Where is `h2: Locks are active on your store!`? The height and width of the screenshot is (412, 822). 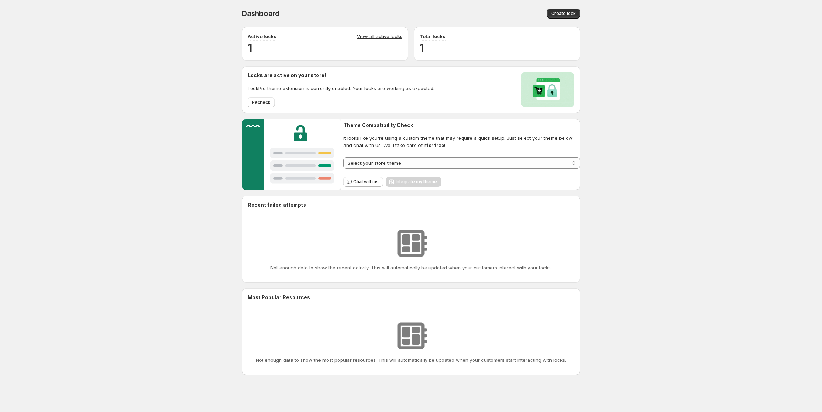 h2: Locks are active on your store! is located at coordinates (341, 75).